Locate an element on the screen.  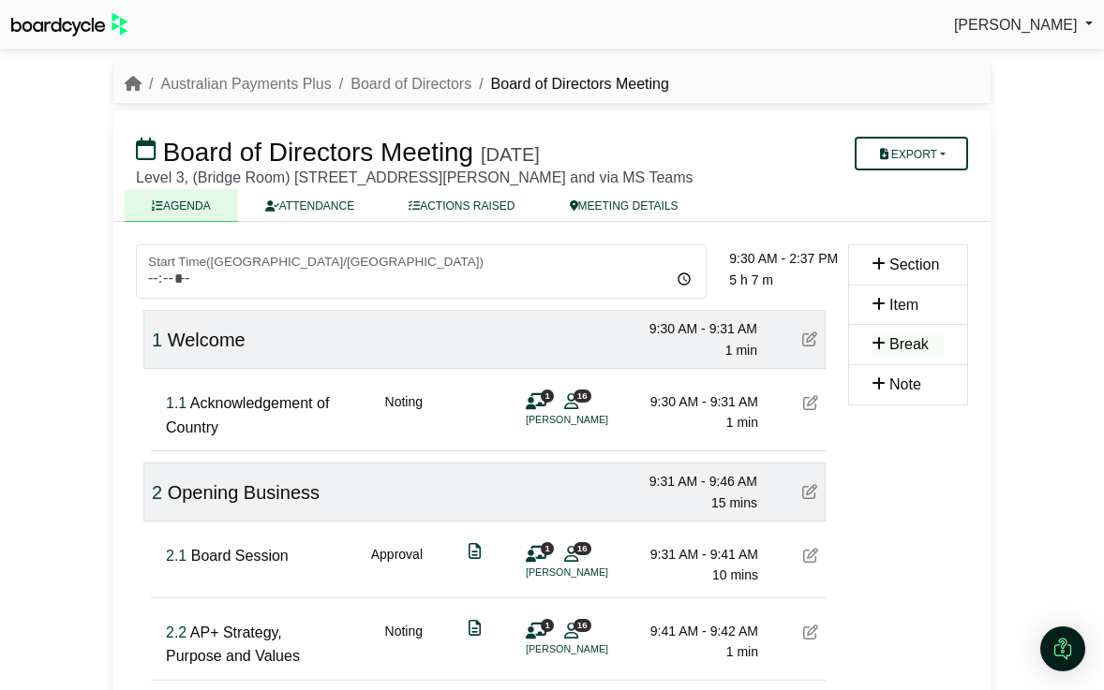
span: Note is located at coordinates (905, 384).